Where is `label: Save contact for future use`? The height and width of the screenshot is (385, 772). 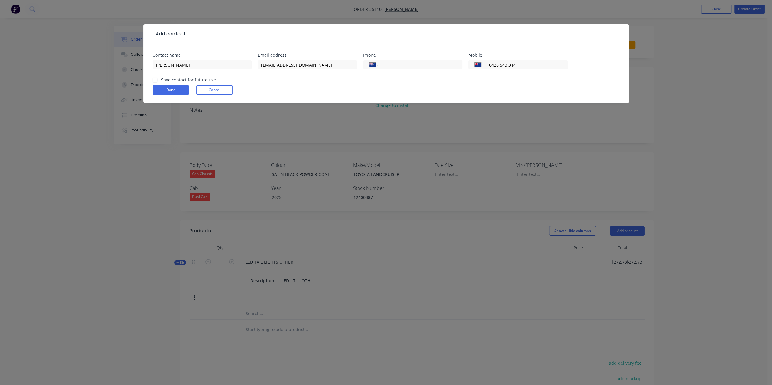 label: Save contact for future use is located at coordinates (188, 80).